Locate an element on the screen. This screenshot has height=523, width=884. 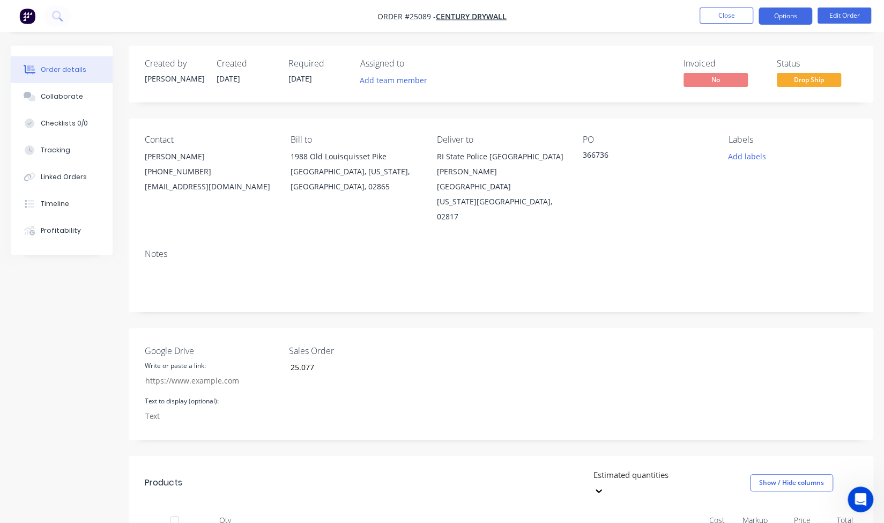
button: Profitability is located at coordinates (62, 231).